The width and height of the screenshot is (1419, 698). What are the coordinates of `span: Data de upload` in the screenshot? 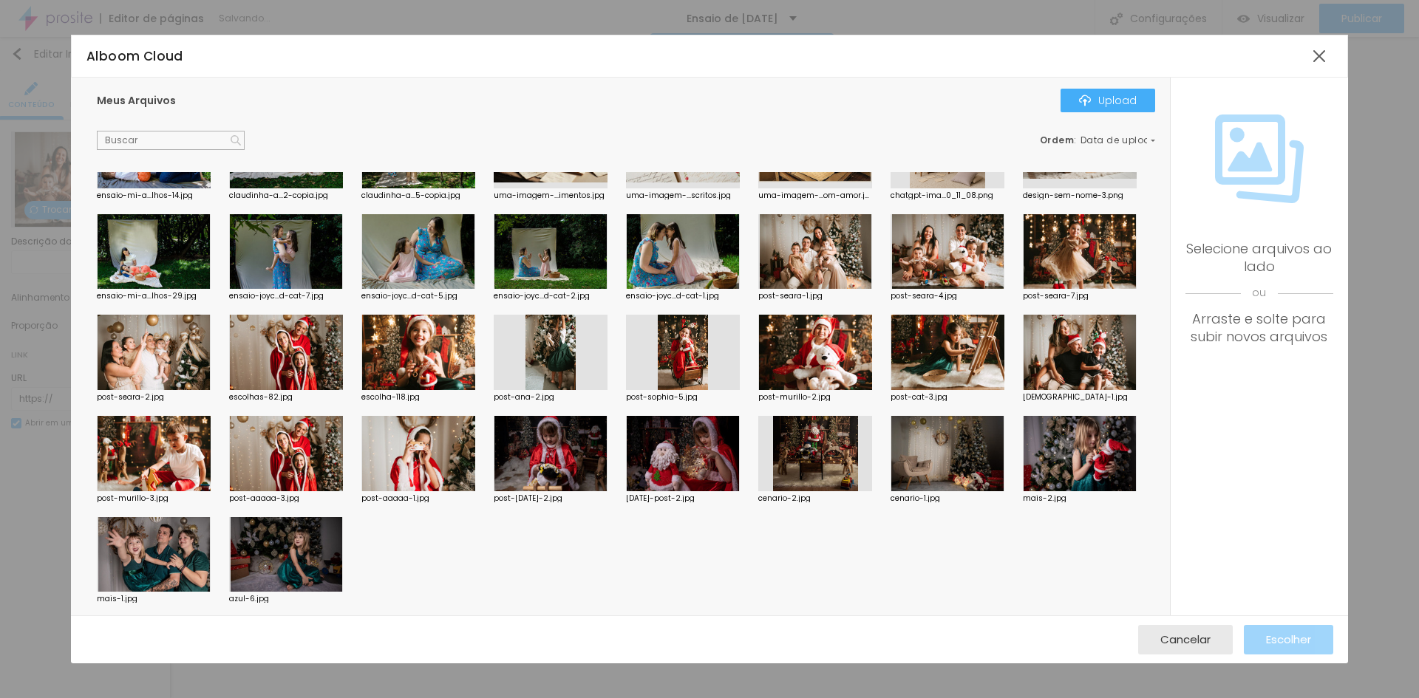 It's located at (1119, 140).